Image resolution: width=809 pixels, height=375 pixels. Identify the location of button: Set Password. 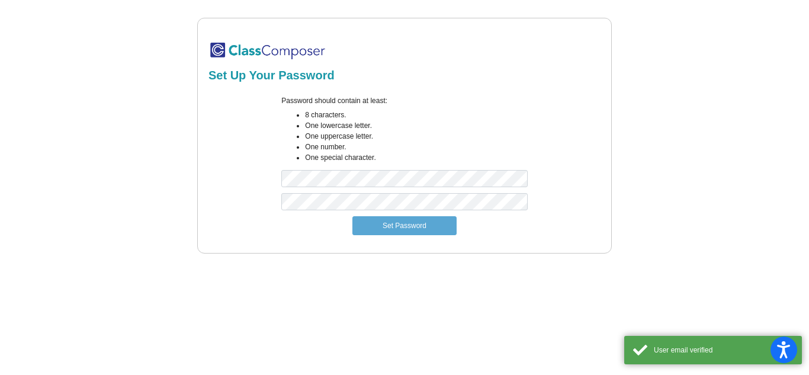
(405, 226).